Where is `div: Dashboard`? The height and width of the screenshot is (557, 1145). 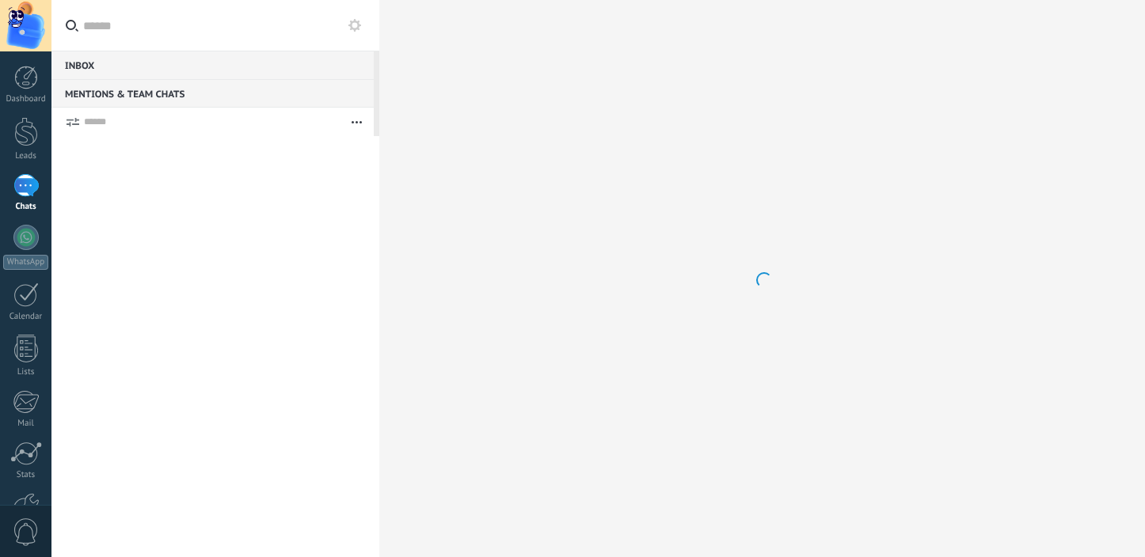 div: Dashboard is located at coordinates (26, 99).